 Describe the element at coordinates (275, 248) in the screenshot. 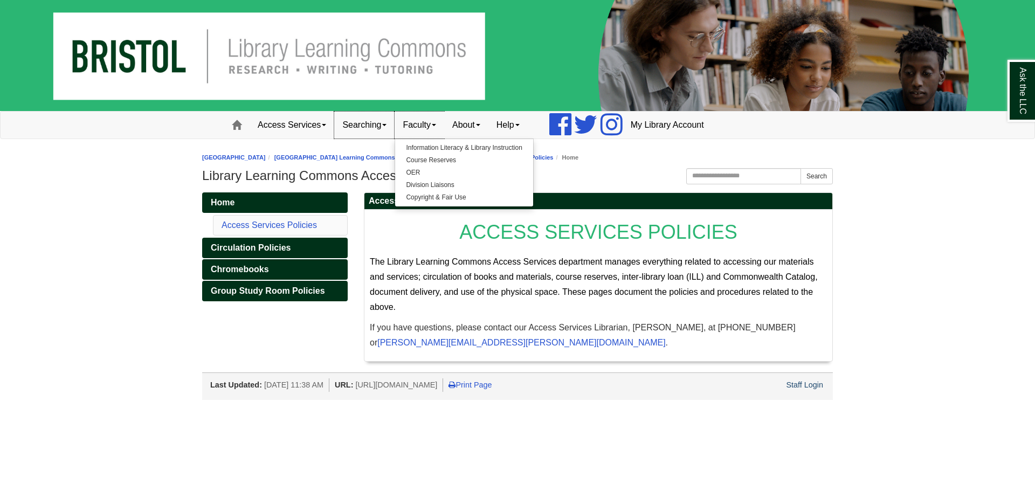

I see `a: Circulation Policies` at that location.